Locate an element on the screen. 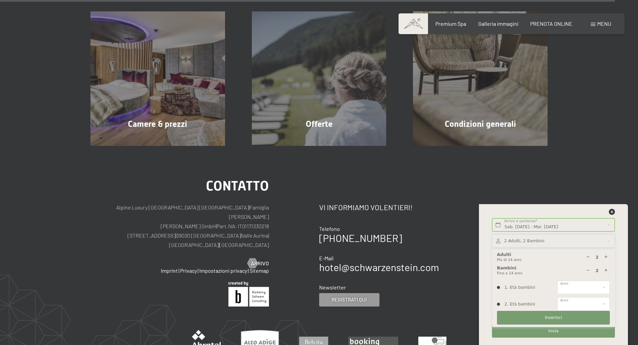 The width and height of the screenshot is (638, 345). a: hotel@schwarzenstein.com is located at coordinates (379, 267).